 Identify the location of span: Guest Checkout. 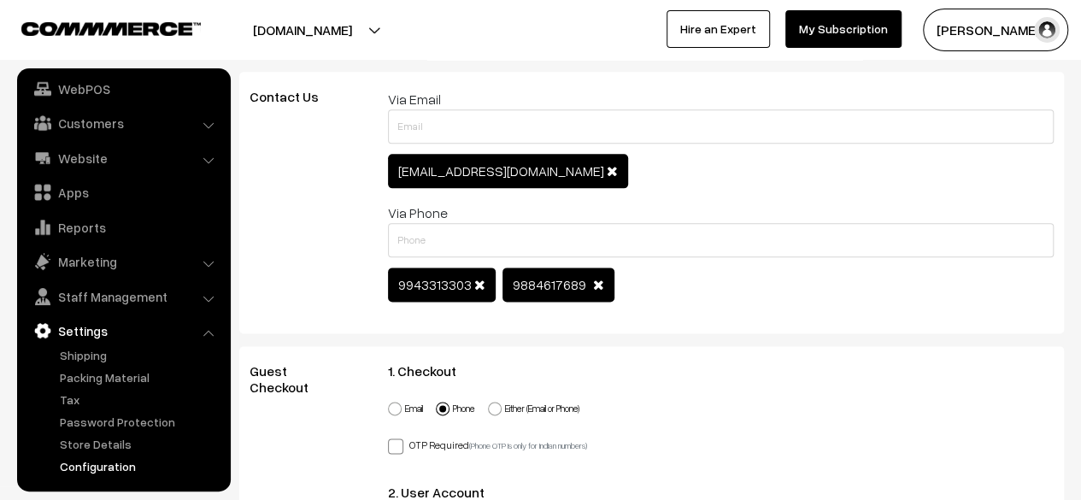
(289, 379).